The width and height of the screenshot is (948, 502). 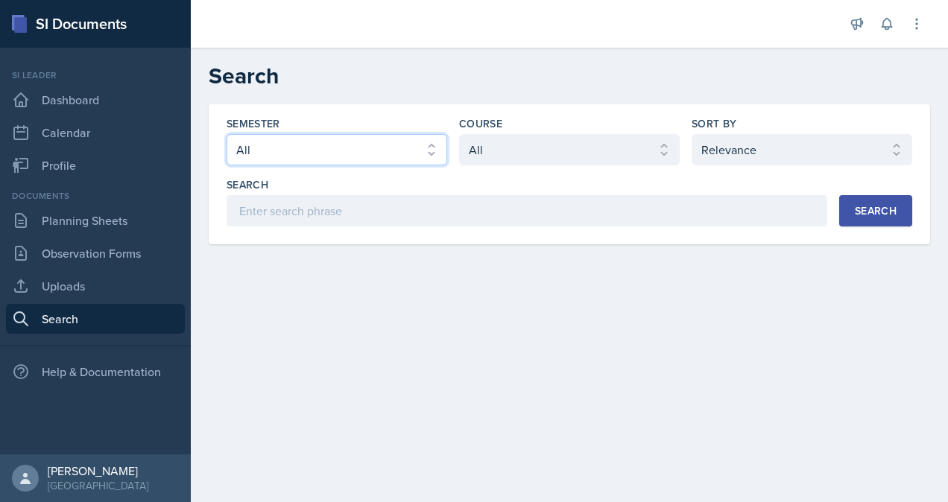 What do you see at coordinates (714, 124) in the screenshot?
I see `label: Sort By` at bounding box center [714, 124].